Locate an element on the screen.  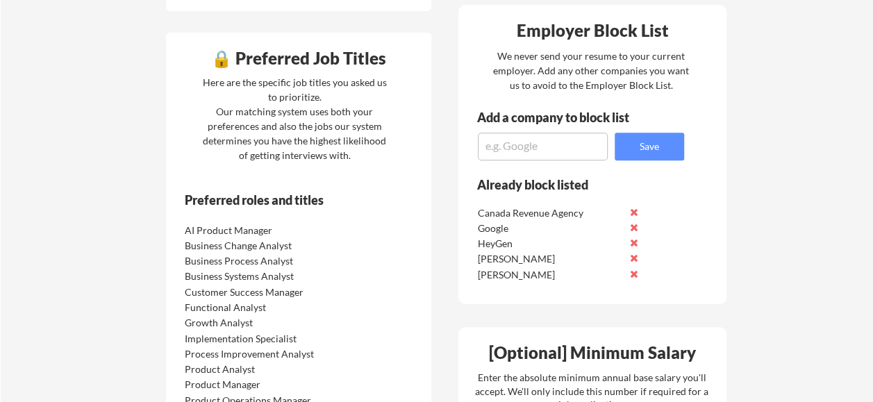
div: Business Process Analyst is located at coordinates (258, 261).